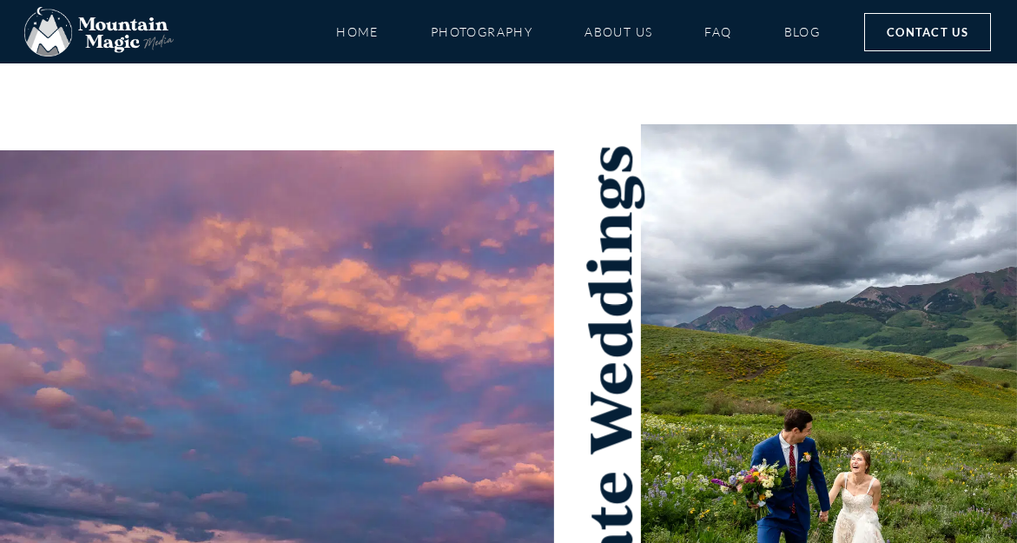 The height and width of the screenshot is (543, 1017). I want to click on a: Photography, so click(481, 31).